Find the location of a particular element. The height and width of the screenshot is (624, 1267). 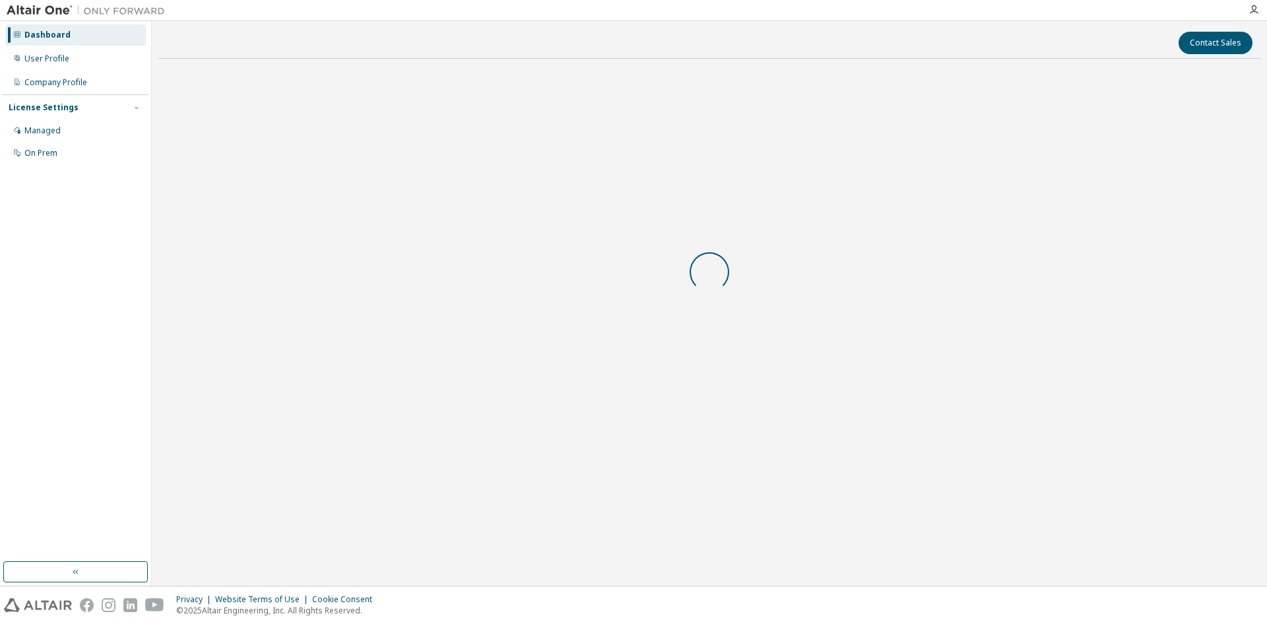

p: © 2025 Altair Engineering, Inc. All Rights Reserved. is located at coordinates (278, 610).